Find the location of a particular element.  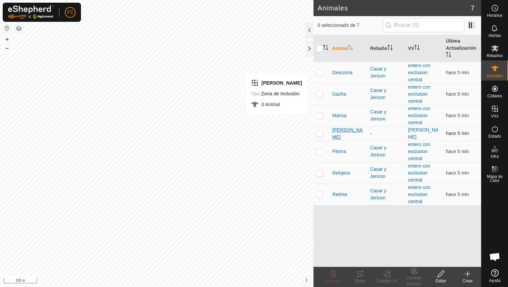

div: Chat abierto is located at coordinates (495, 257).